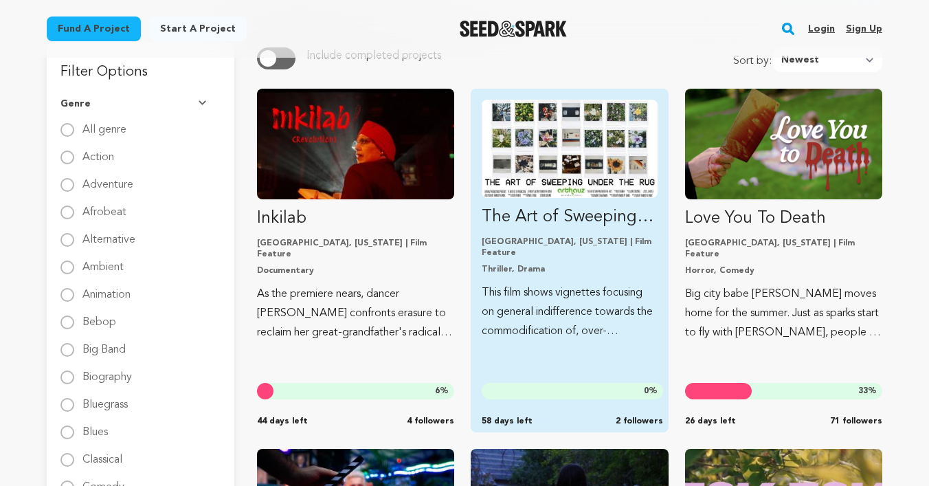  Describe the element at coordinates (76, 104) in the screenshot. I see `span: Genre` at that location.